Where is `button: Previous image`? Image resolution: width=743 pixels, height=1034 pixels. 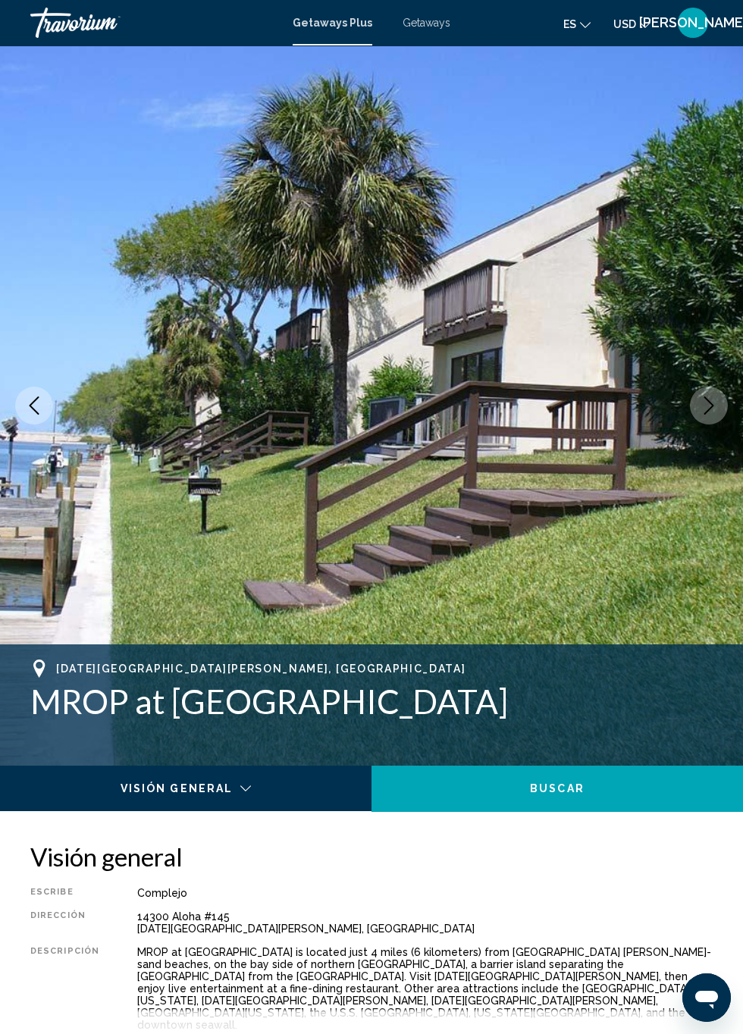
button: Previous image is located at coordinates (34, 406).